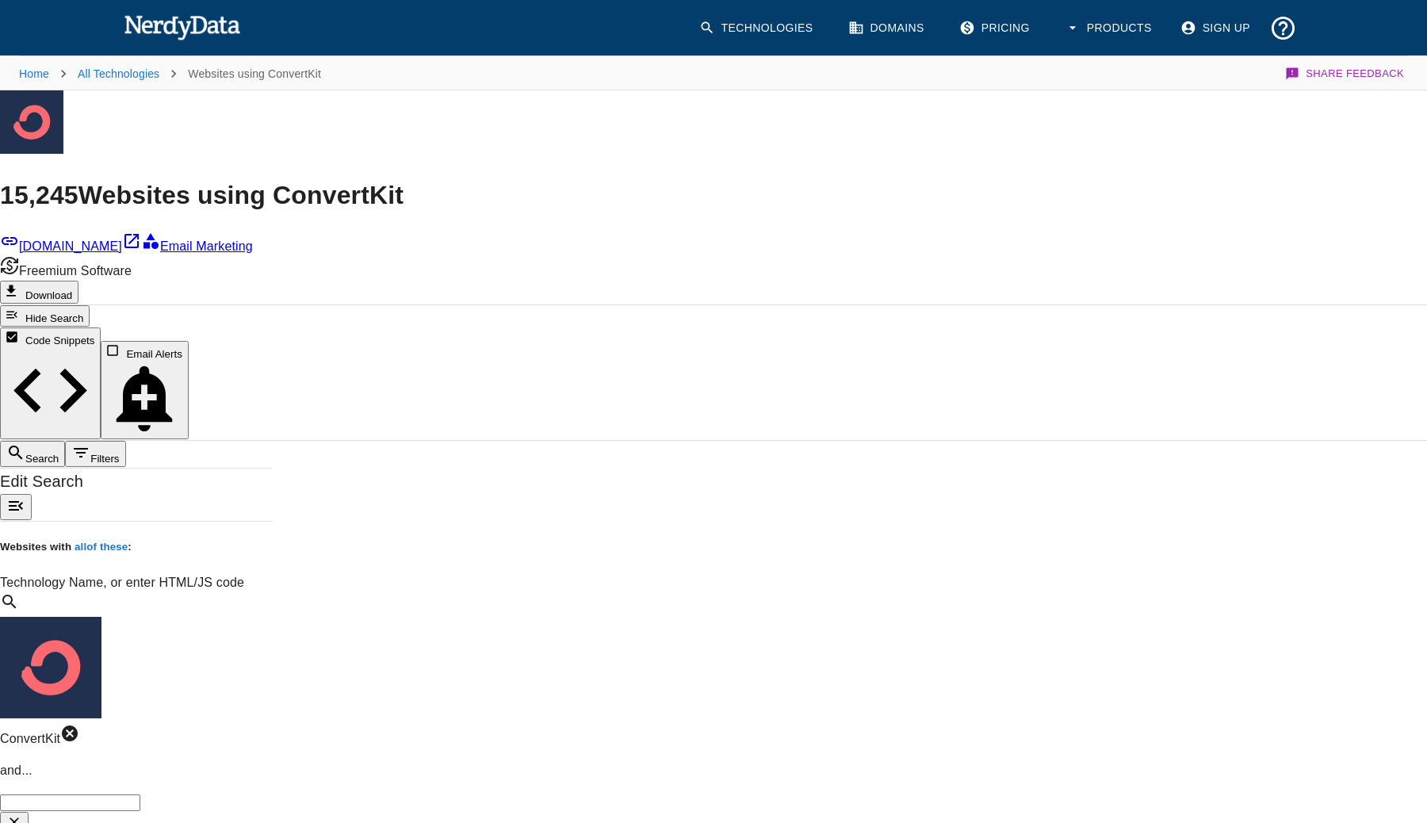 This screenshot has width=1427, height=823. Describe the element at coordinates (338, 195) in the screenshot. I see `span: ConvertKit` at that location.